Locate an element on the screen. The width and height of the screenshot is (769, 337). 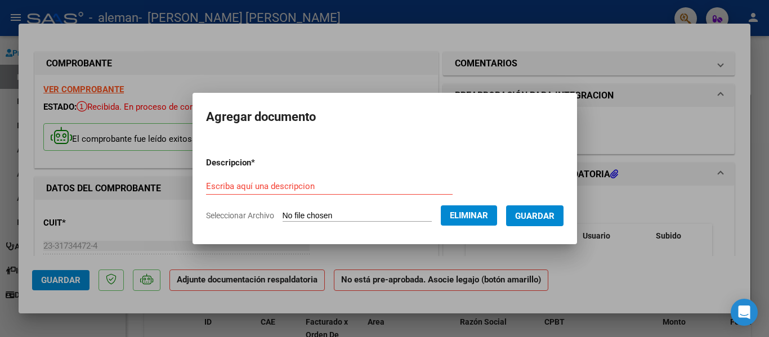
button: Eliminar is located at coordinates (469, 216).